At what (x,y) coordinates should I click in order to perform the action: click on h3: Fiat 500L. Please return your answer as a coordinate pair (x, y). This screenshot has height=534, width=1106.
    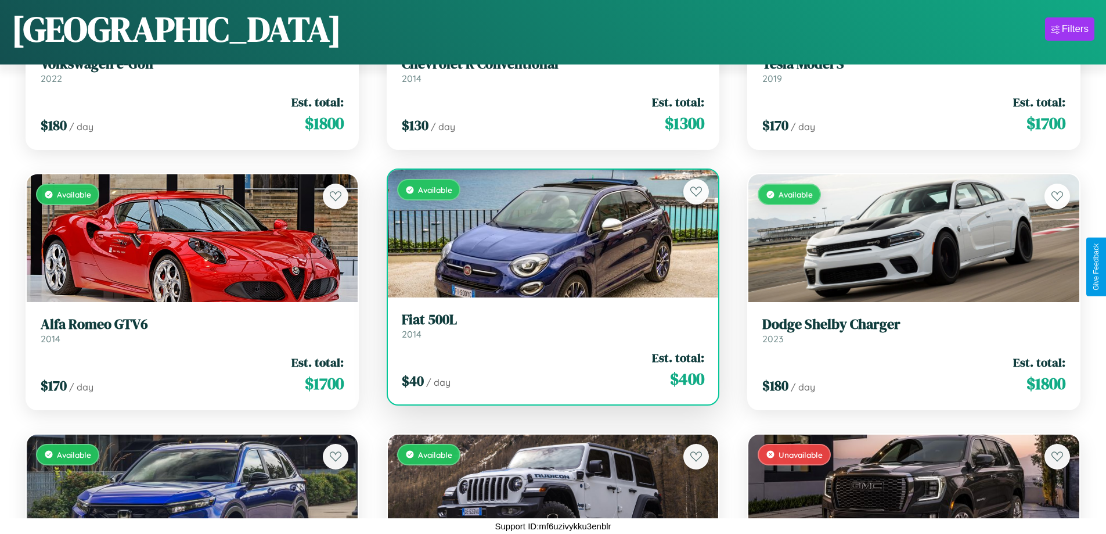
    Looking at the image, I should click on (553, 319).